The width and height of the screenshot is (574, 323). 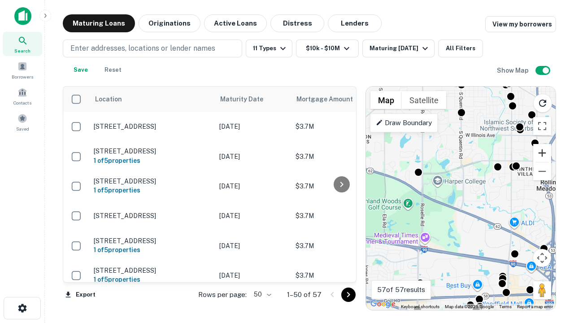 What do you see at coordinates (22, 122) in the screenshot?
I see `div: Saved` at bounding box center [22, 122].